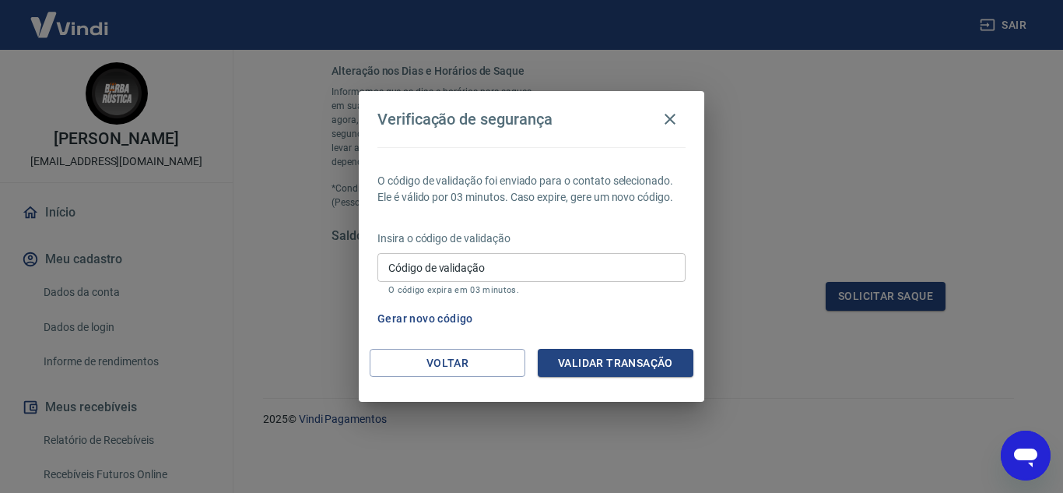  What do you see at coordinates (465, 119) in the screenshot?
I see `h4: Verificação de segurança` at bounding box center [465, 119].